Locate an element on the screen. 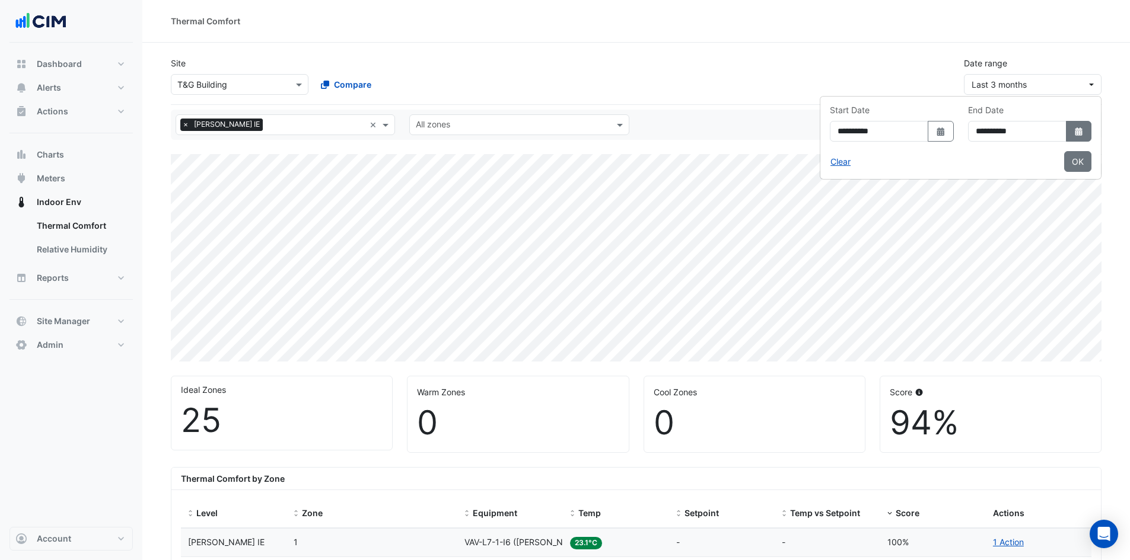 This screenshot has width=1130, height=560. span: Account is located at coordinates (54, 539).